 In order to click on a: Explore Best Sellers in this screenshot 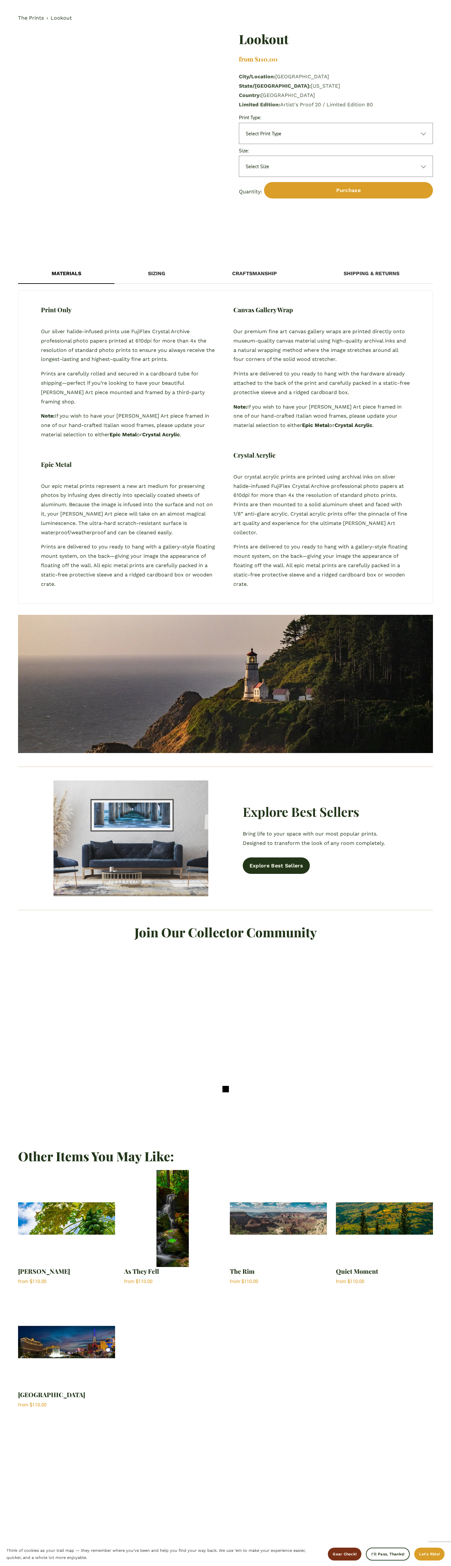, I will do `click(276, 866)`.